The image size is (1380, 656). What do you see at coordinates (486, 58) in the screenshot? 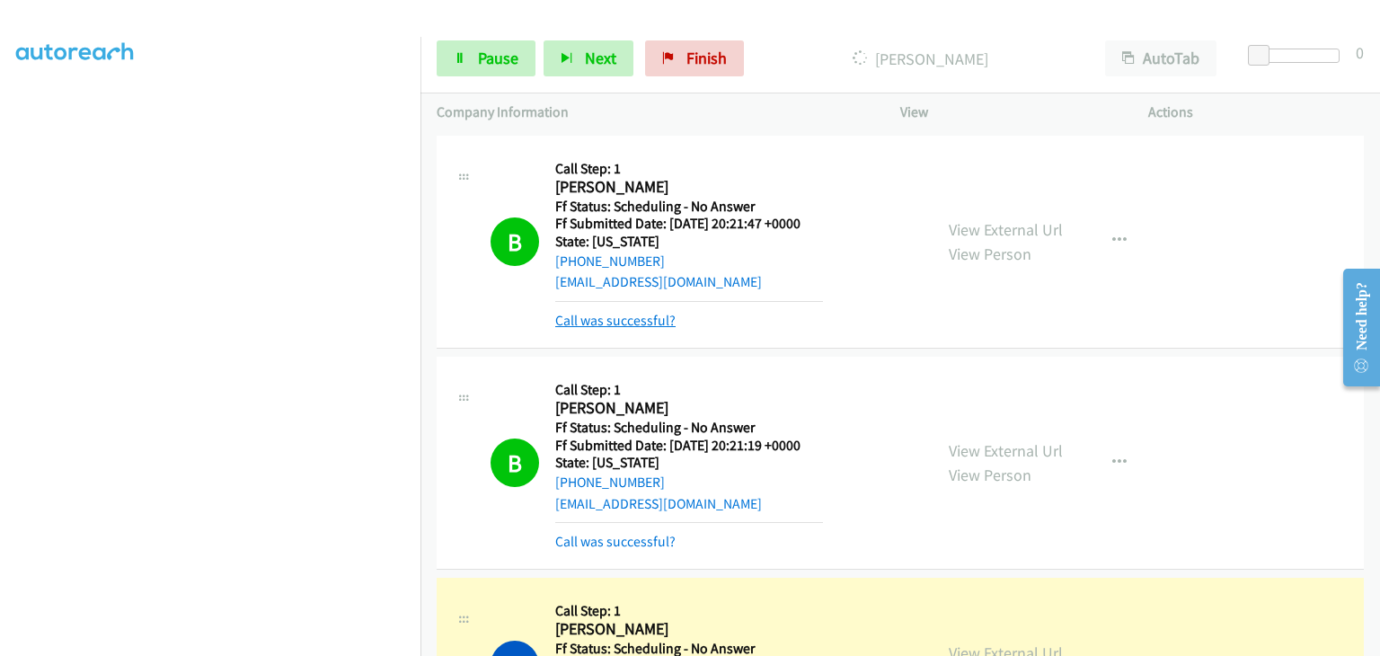
I see `a: Pause` at bounding box center [486, 58].